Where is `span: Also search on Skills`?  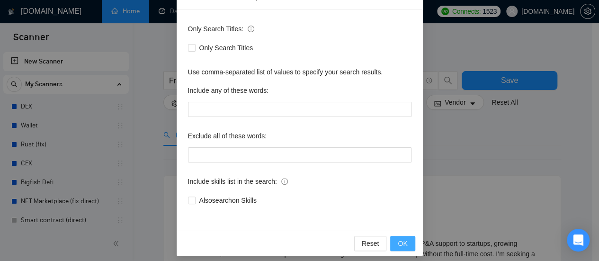 span: Also search on Skills is located at coordinates (228, 200).